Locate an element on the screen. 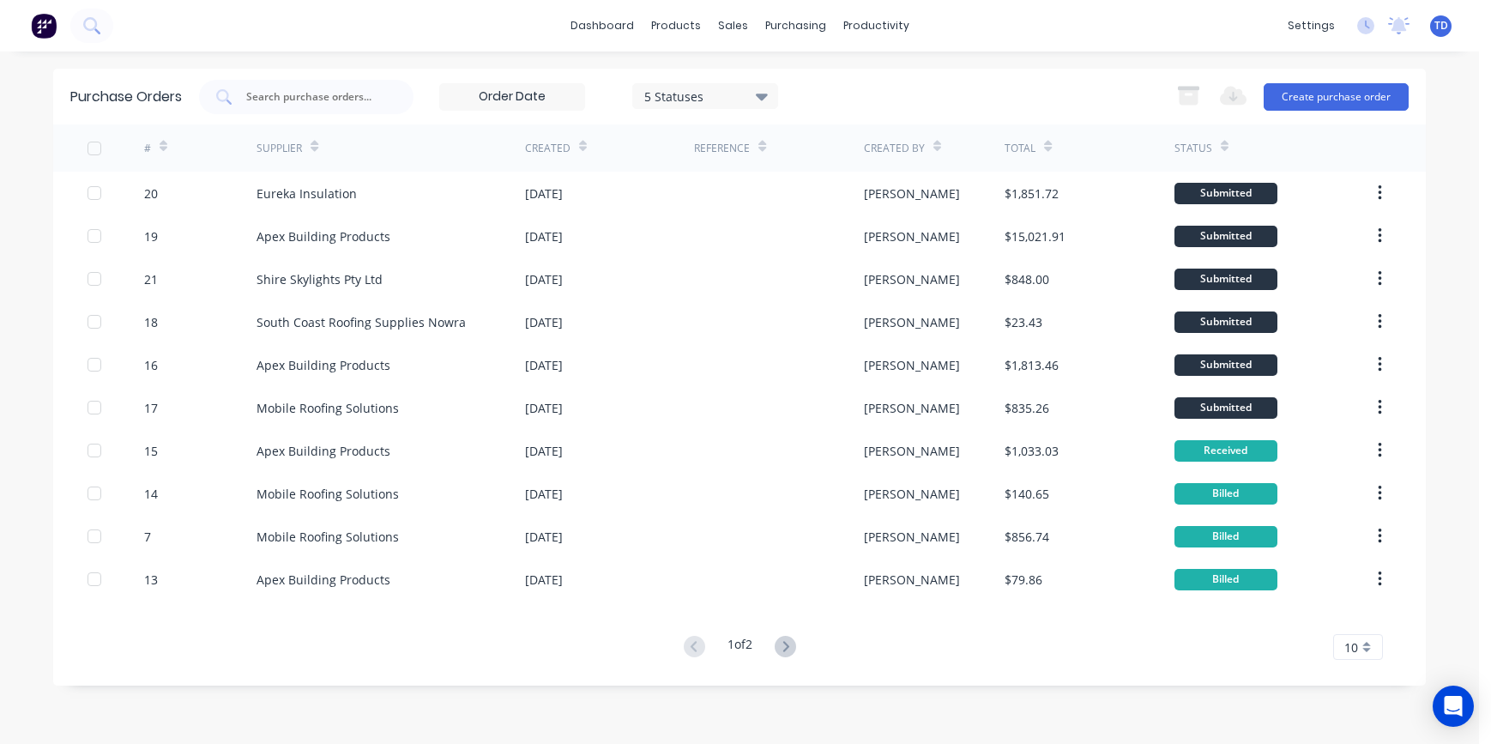 The height and width of the screenshot is (744, 1491). div: $1,813.46 is located at coordinates (1031, 364).